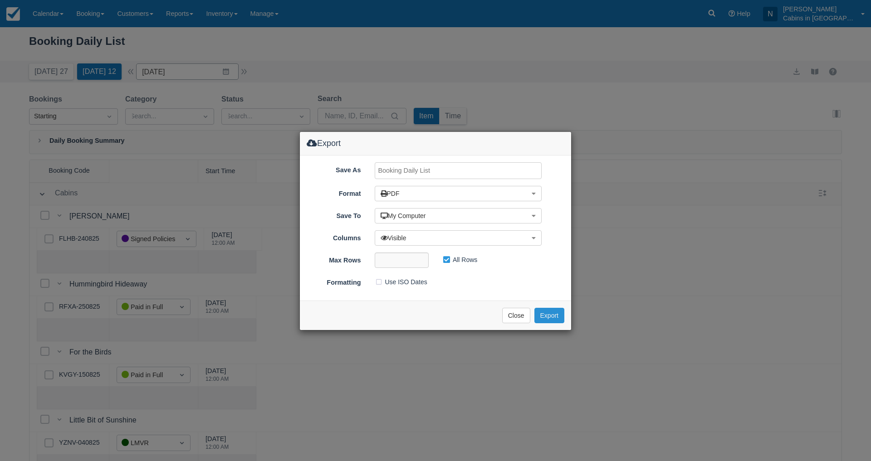 This screenshot has width=871, height=461. What do you see at coordinates (334, 259) in the screenshot?
I see `label: Max Rows` at bounding box center [334, 259].